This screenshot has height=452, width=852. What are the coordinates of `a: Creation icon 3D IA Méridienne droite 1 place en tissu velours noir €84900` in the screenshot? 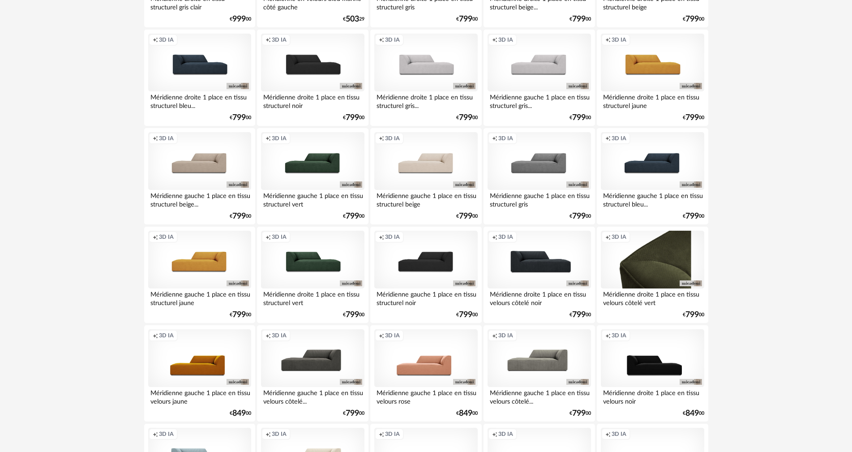 It's located at (652, 373).